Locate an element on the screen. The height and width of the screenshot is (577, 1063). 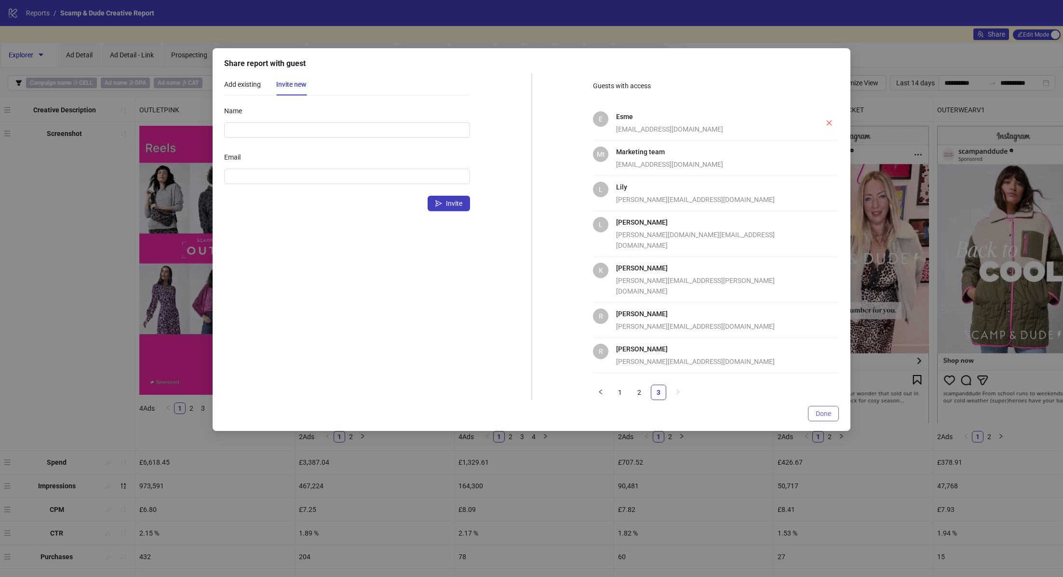
span: Mt is located at coordinates (601, 154).